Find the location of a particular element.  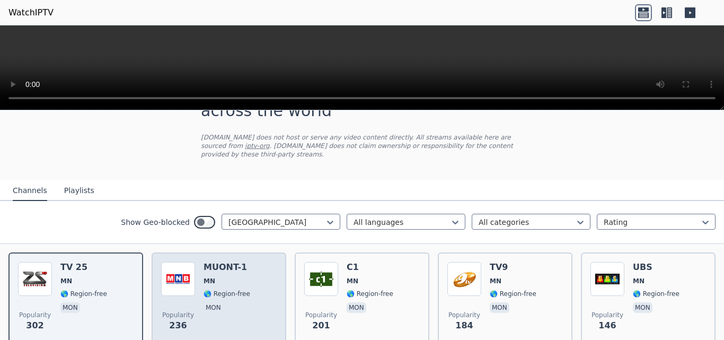

span: 302 is located at coordinates (34, 326).